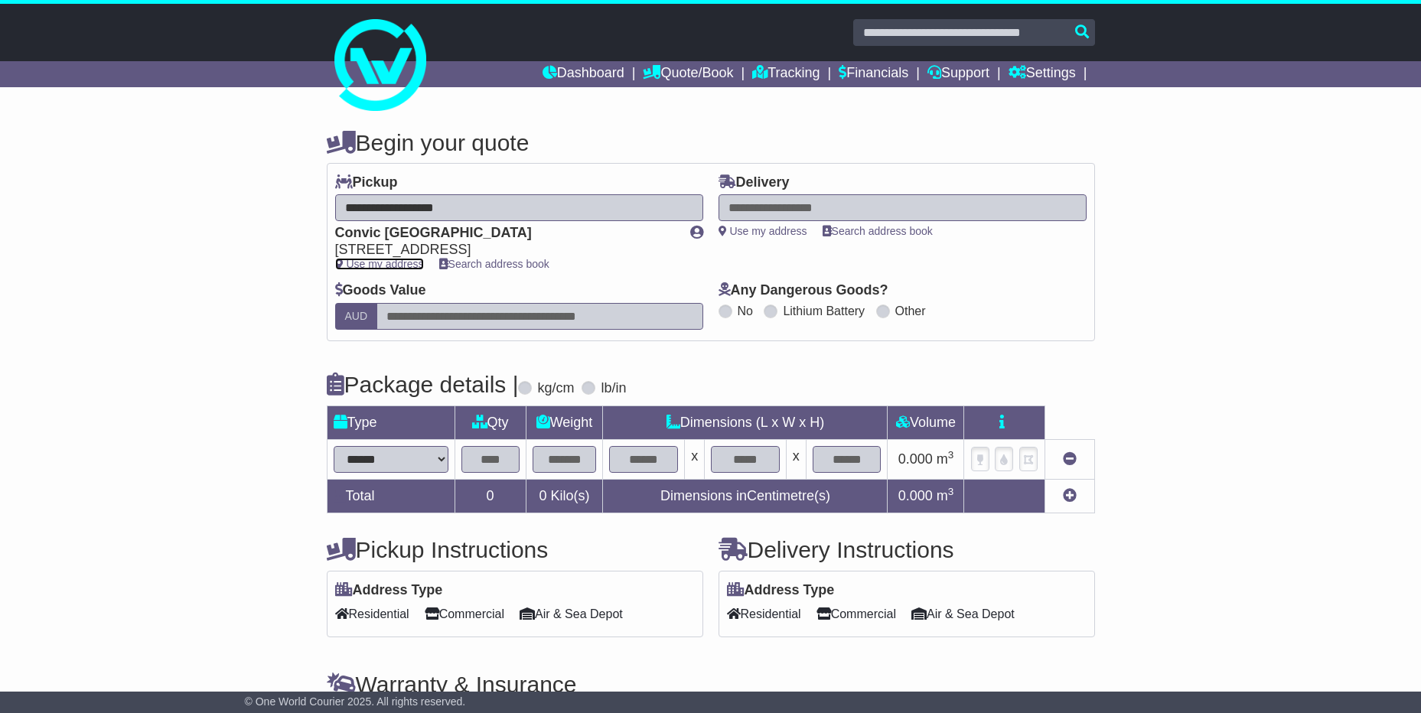 The height and width of the screenshot is (713, 1421). I want to click on label: No, so click(745, 311).